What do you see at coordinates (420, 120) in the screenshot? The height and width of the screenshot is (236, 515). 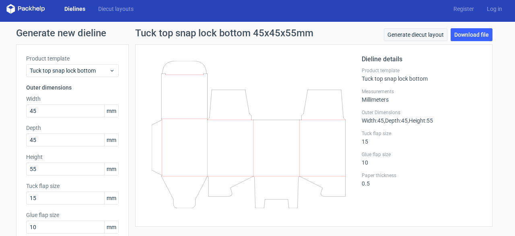 I see `span: , Height : 55` at bounding box center [420, 120].